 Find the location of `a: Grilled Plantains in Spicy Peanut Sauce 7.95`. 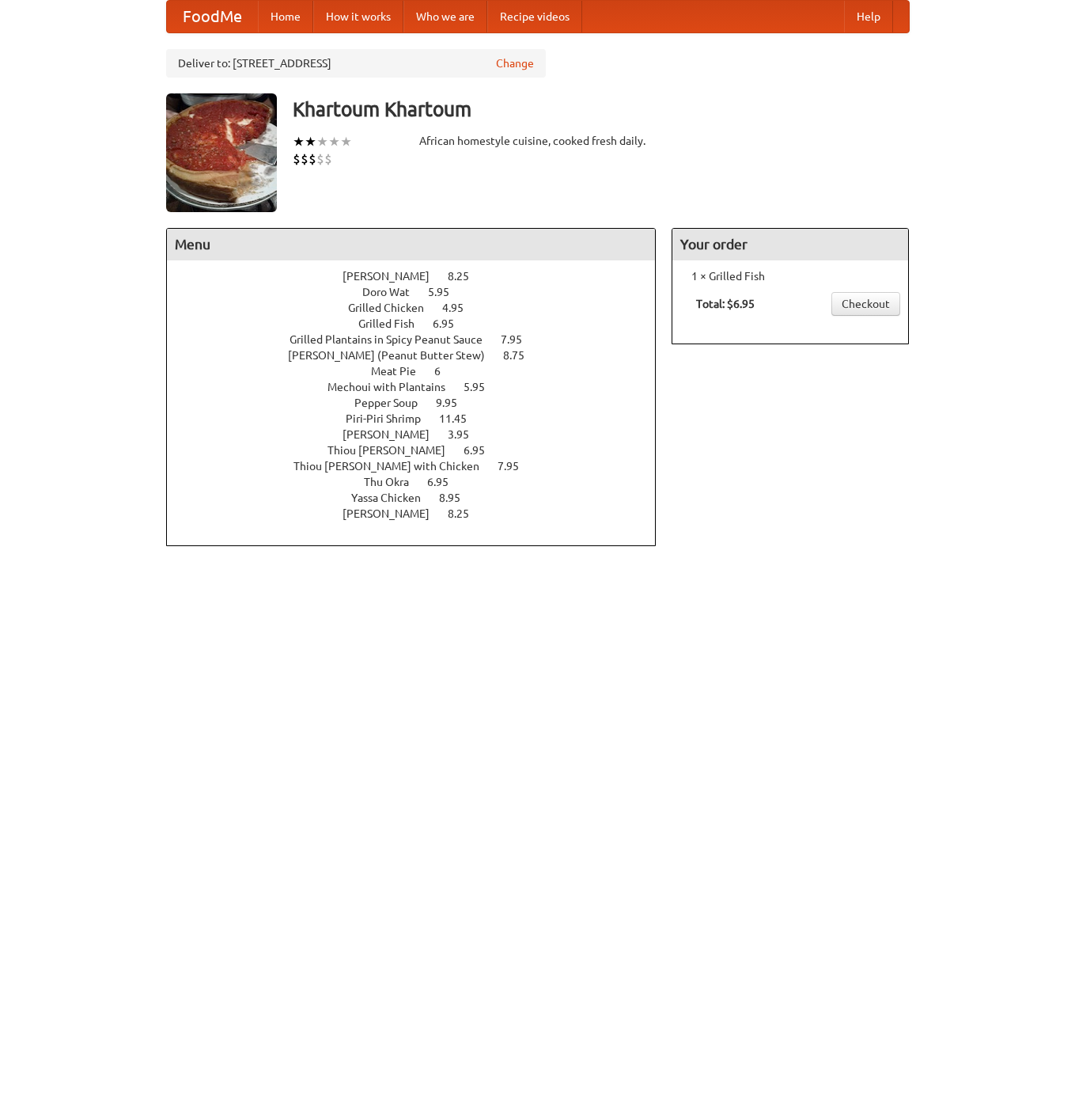

a: Grilled Plantains in Spicy Peanut Sauce 7.95 is located at coordinates (420, 339).